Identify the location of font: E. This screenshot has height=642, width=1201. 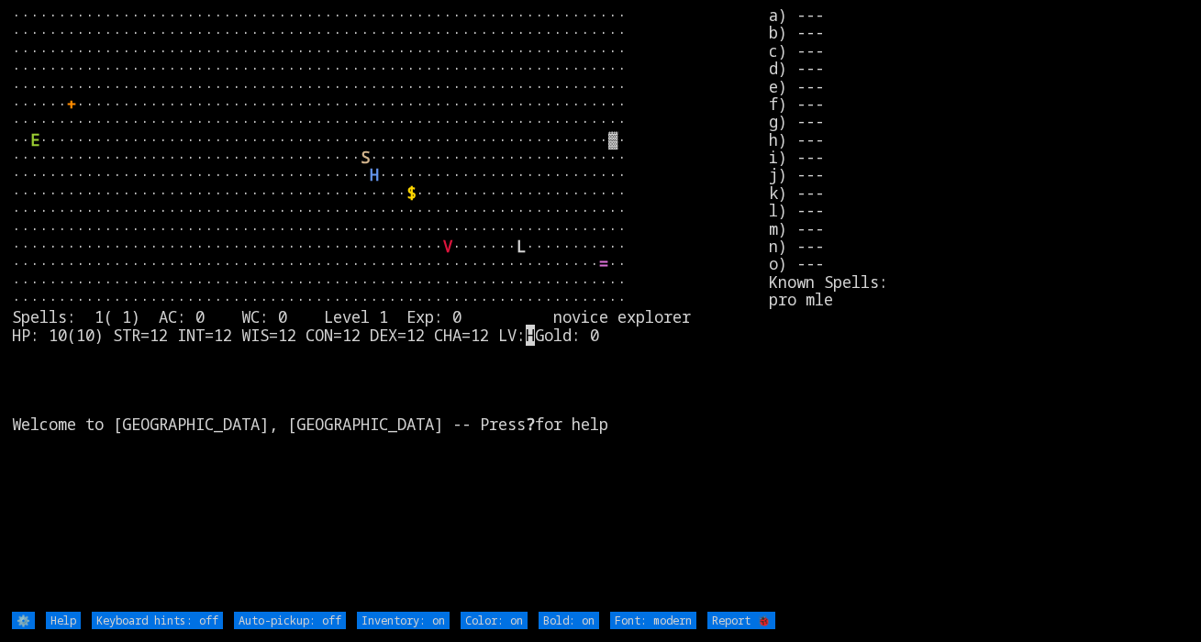
(35, 139).